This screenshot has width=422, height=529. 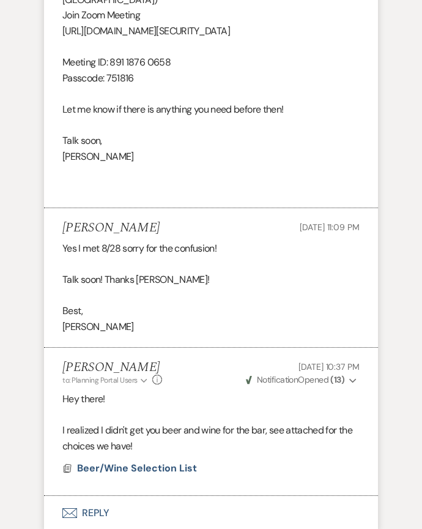 What do you see at coordinates (211, 110) in the screenshot?
I see `p: Let me know if there is anything you need before then!` at bounding box center [211, 110].